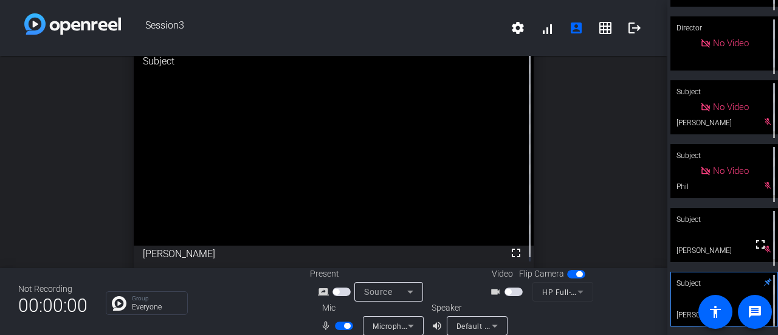 Image resolution: width=778 pixels, height=335 pixels. Describe the element at coordinates (487, 326) in the screenshot. I see `span: Microphone Array (Intel® Smart Sound Technology (Intel® SST))` at that location.